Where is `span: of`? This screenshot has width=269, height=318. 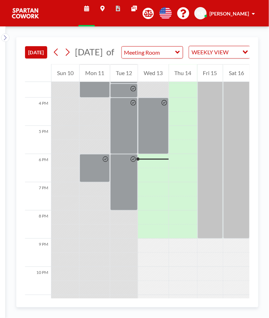 span: of is located at coordinates (110, 52).